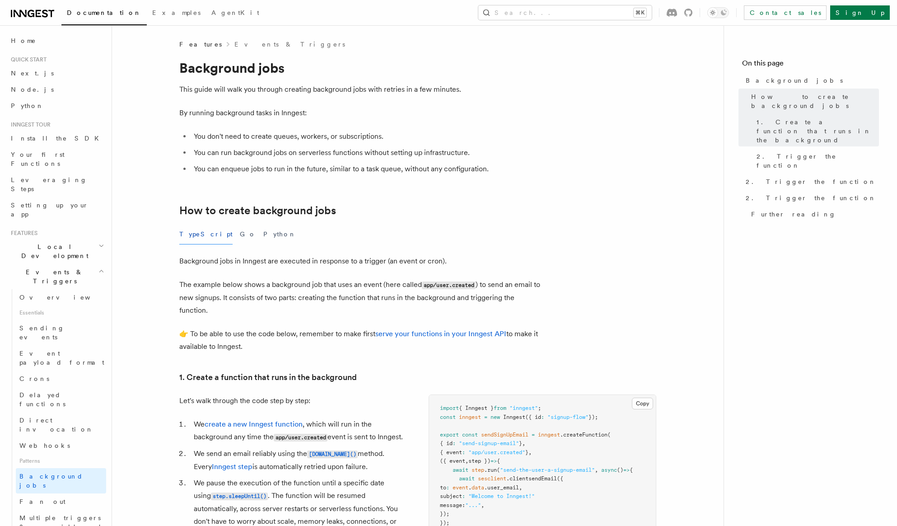  Describe the element at coordinates (478, 470) in the screenshot. I see `span: step` at that location.